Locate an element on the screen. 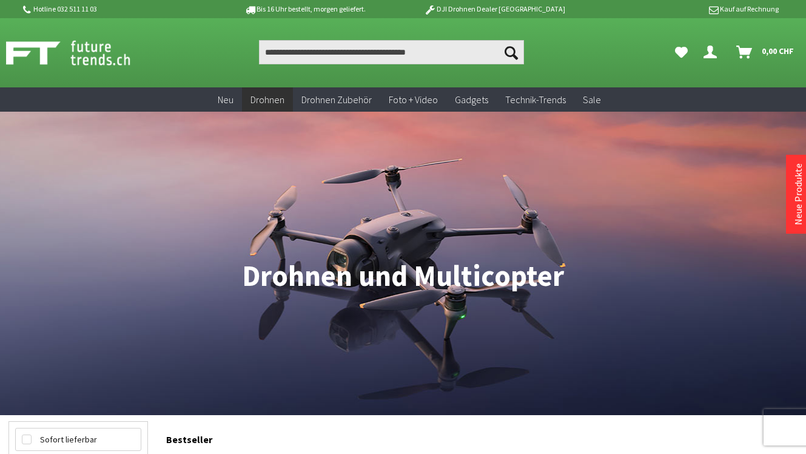 The height and width of the screenshot is (454, 806). a: Technik-Trends is located at coordinates (535, 99).